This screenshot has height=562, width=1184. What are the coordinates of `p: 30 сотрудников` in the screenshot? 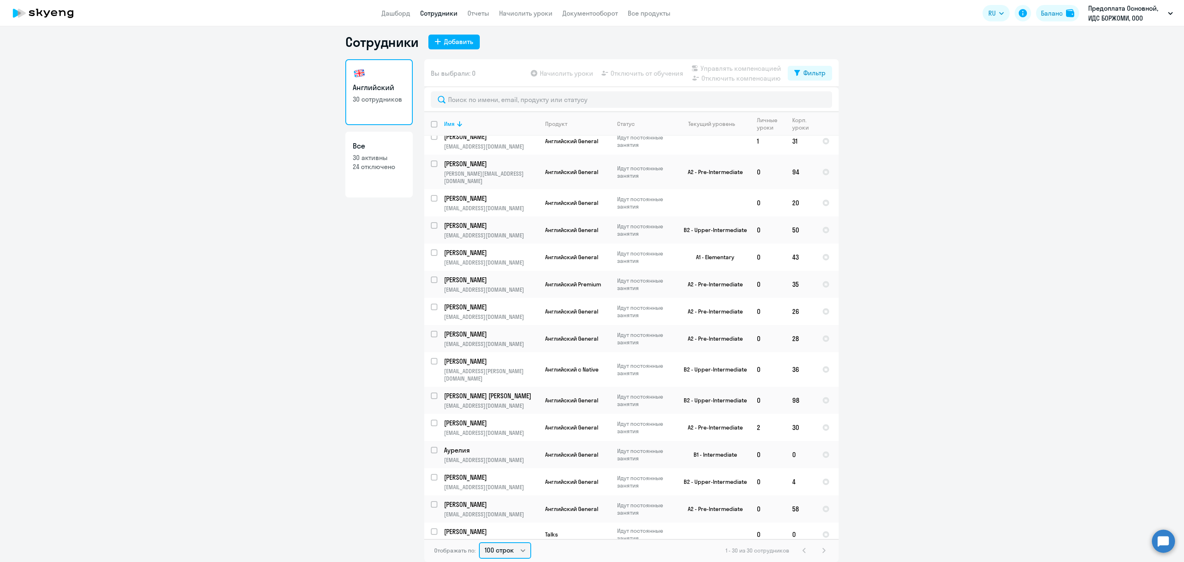 It's located at (379, 99).